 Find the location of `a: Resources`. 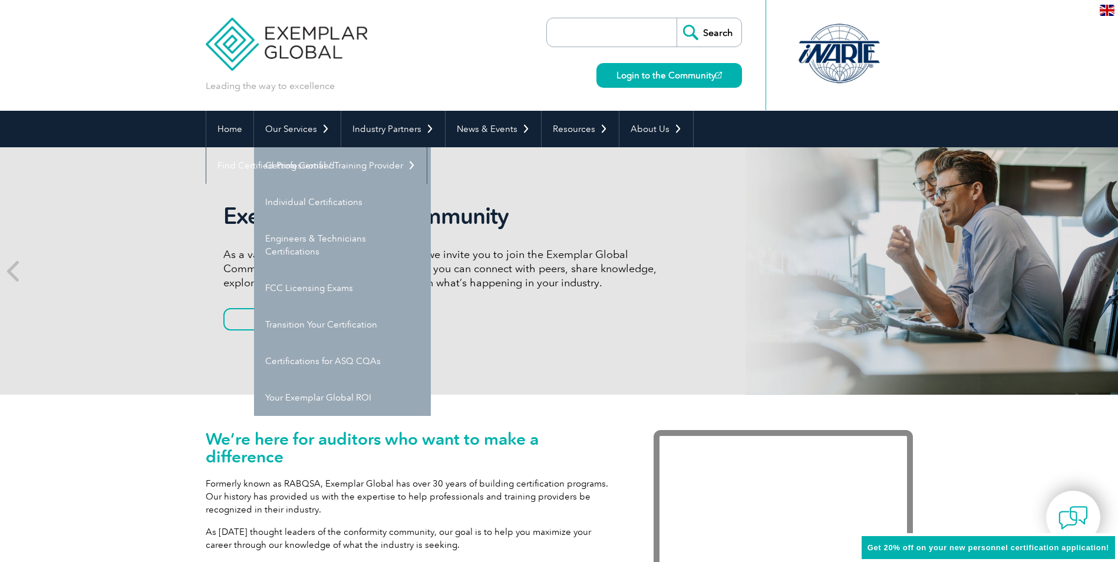

a: Resources is located at coordinates (580, 129).